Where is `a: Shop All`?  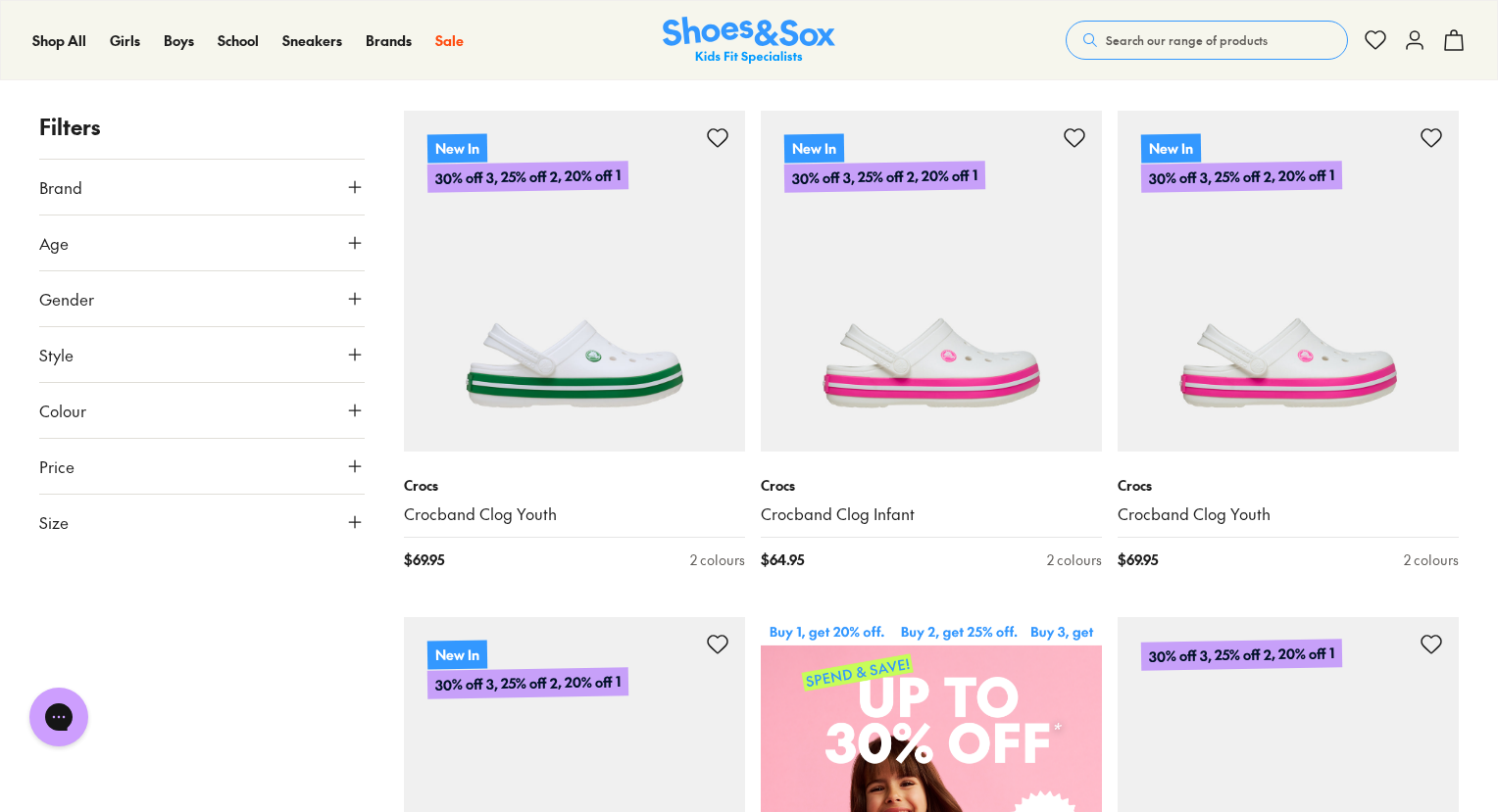
a: Shop All is located at coordinates (59, 40).